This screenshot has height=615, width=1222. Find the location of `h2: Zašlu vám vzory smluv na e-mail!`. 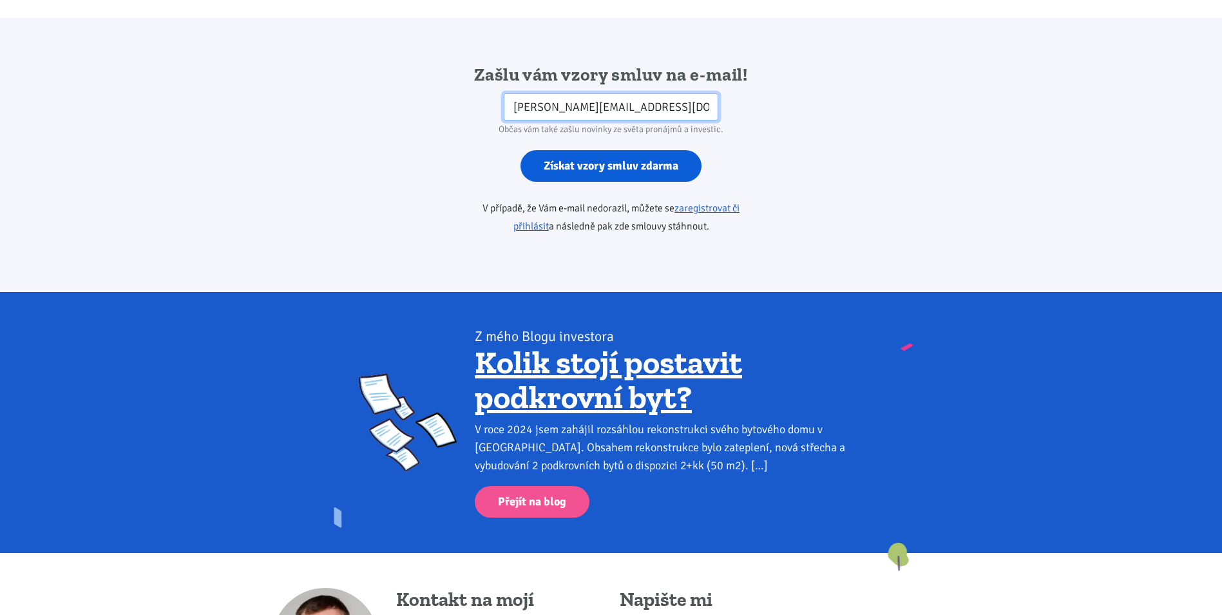

h2: Zašlu vám vzory smluv na e-mail! is located at coordinates (611, 75).